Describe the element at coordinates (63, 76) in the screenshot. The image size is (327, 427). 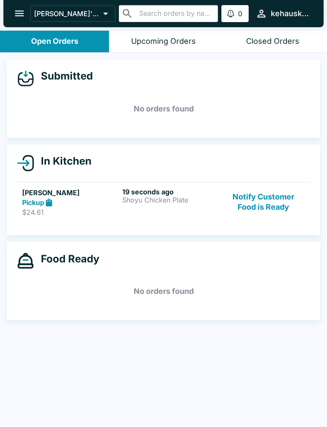
I see `h4: Submitted` at that location.